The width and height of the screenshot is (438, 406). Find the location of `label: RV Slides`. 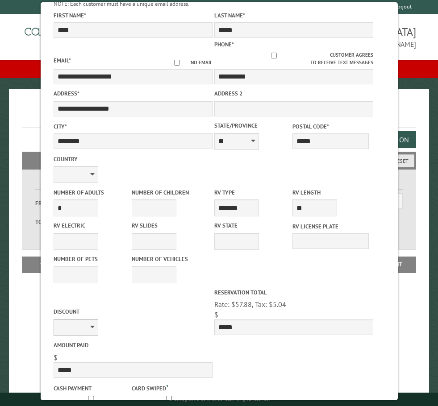

label: RV Slides is located at coordinates (170, 225).